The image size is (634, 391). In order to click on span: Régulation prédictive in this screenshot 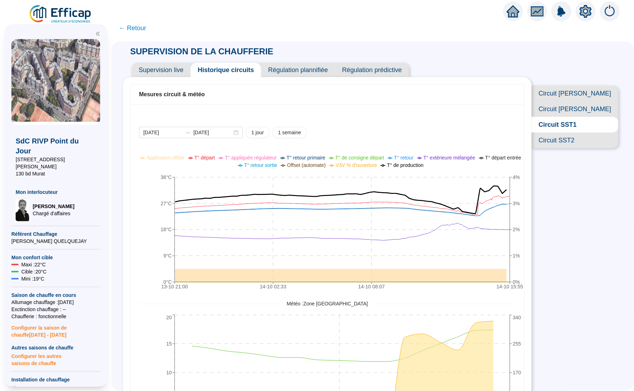, I will do `click(372, 70)`.